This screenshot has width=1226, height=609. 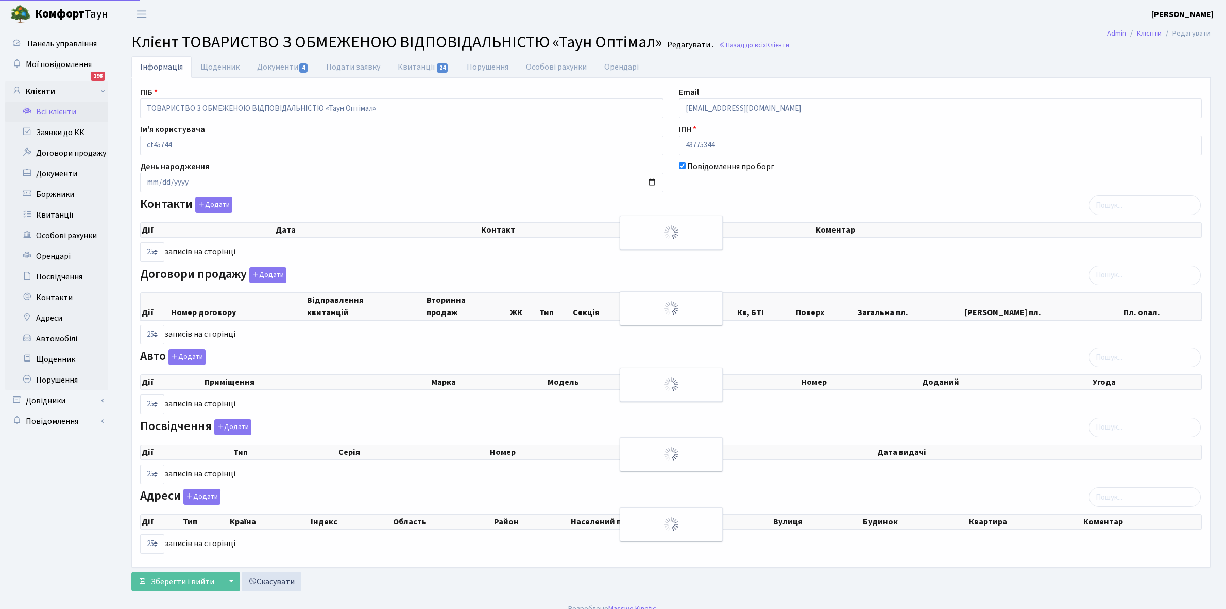 I want to click on span: 4, so click(x=304, y=68).